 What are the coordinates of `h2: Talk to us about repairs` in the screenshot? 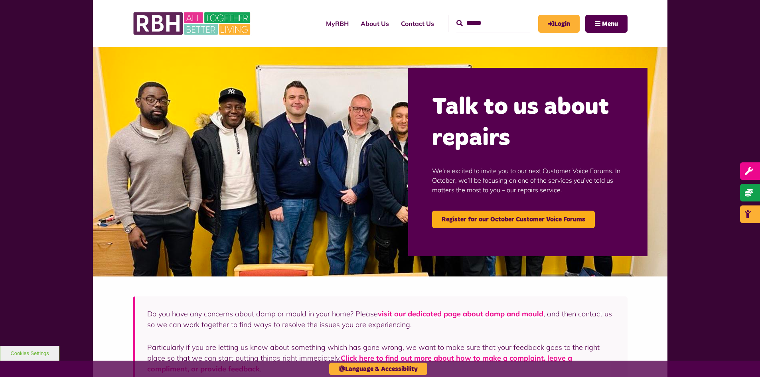 It's located at (528, 123).